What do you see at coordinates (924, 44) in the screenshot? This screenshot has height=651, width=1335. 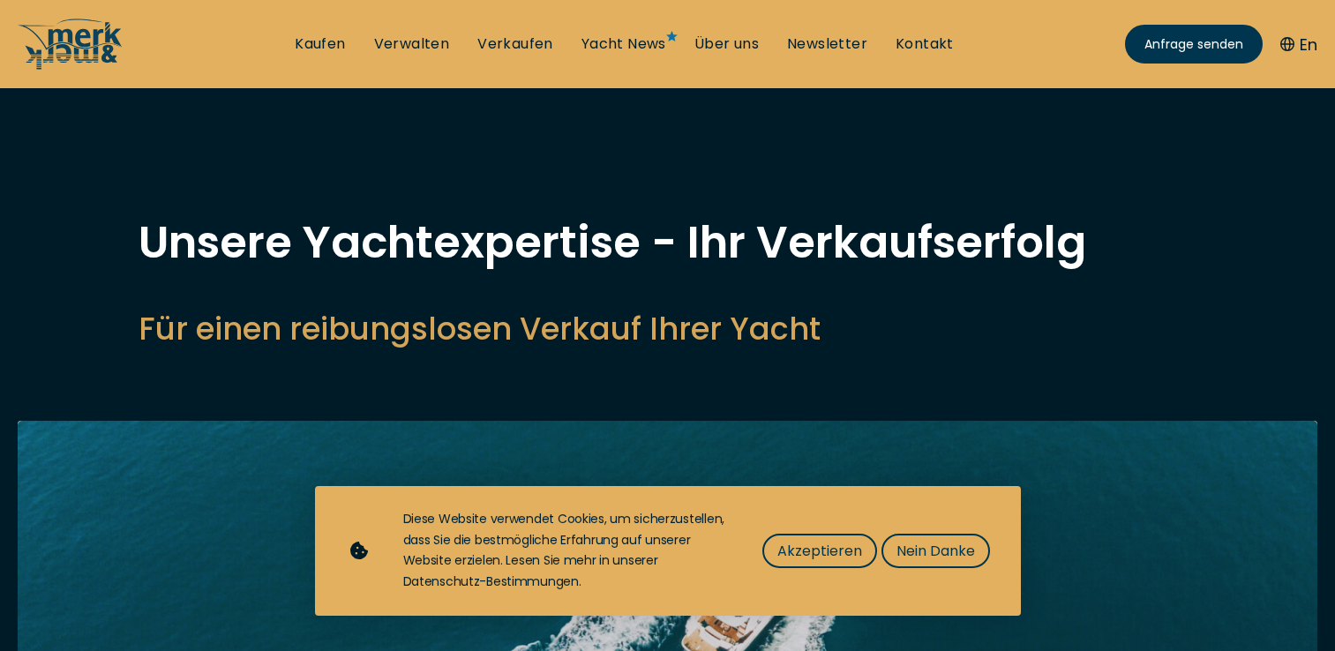 I see `a: Kontakt` at bounding box center [924, 44].